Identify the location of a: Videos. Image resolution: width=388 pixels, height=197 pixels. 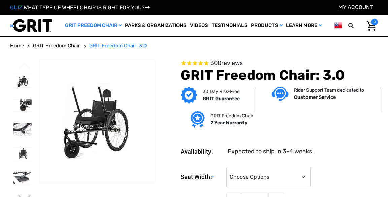
(199, 26).